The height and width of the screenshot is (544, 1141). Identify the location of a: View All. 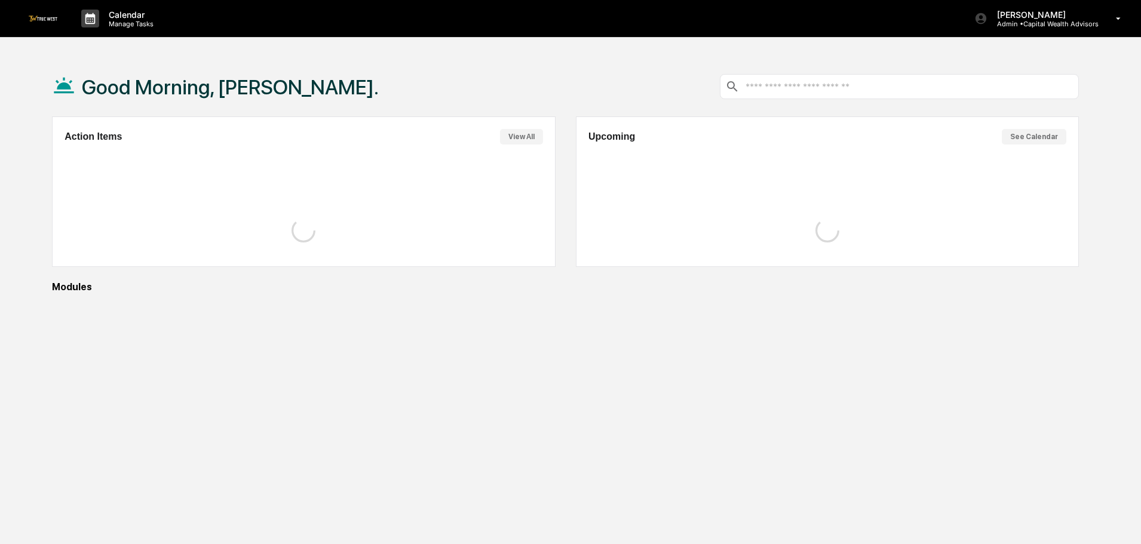
(522, 137).